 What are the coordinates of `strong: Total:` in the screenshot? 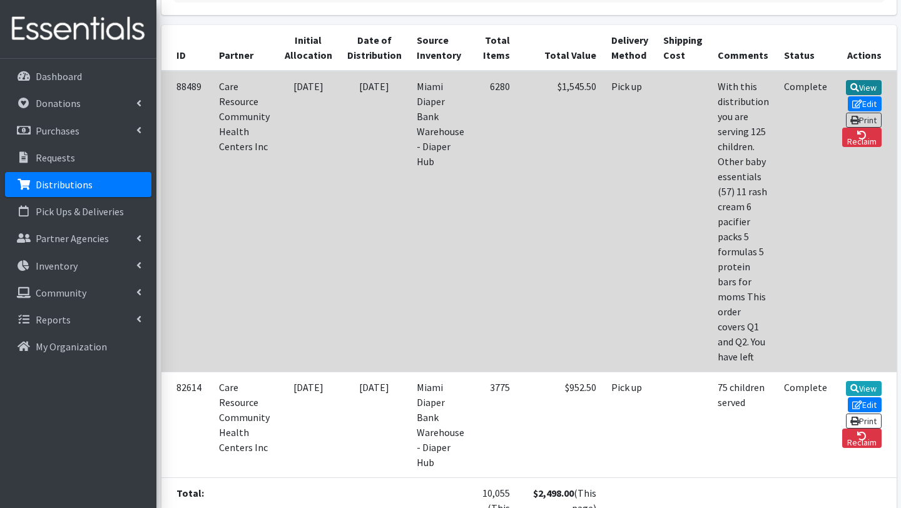 It's located at (190, 493).